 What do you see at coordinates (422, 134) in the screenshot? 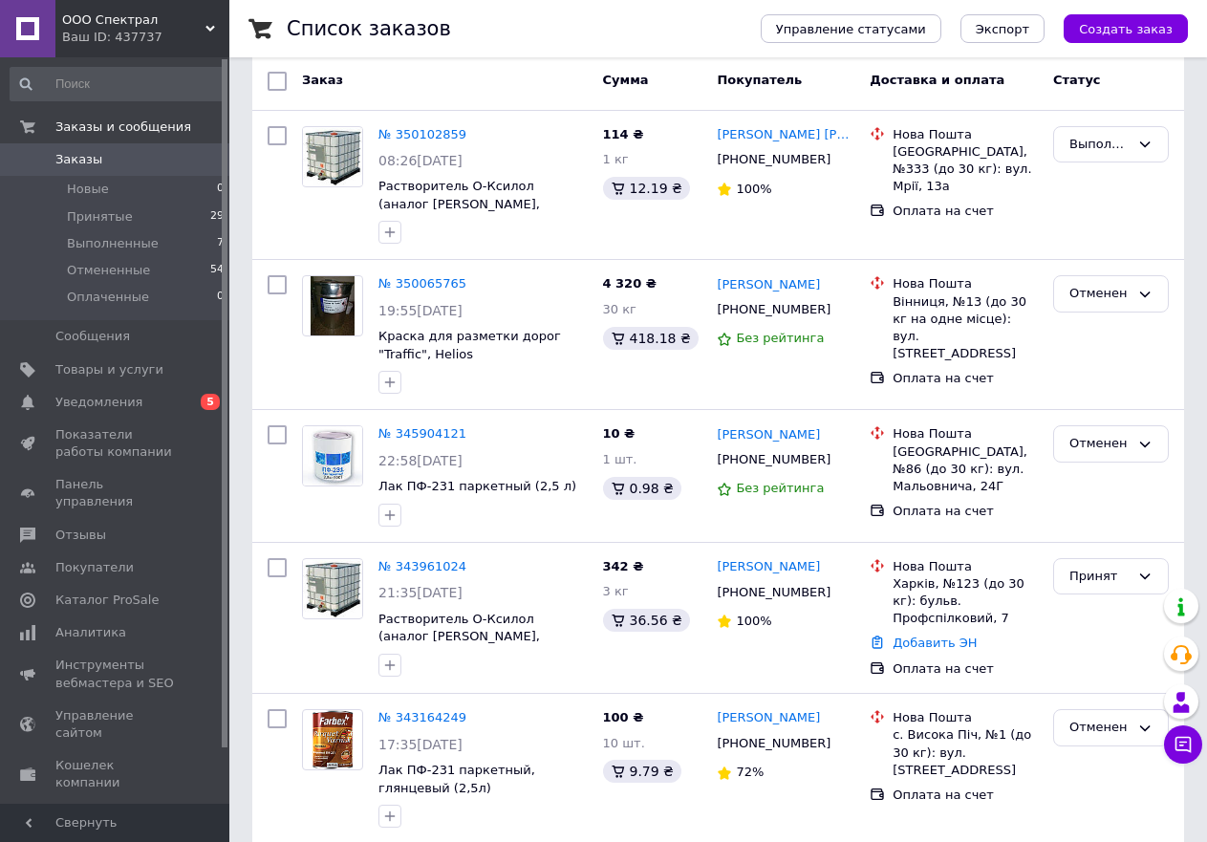
I see `a: № 350102859` at bounding box center [422, 134].